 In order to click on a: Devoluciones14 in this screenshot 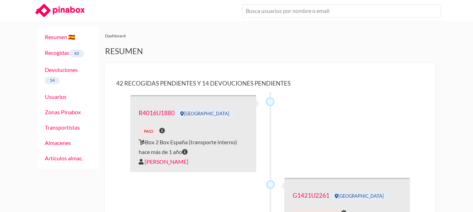, I will do `click(61, 75)`.